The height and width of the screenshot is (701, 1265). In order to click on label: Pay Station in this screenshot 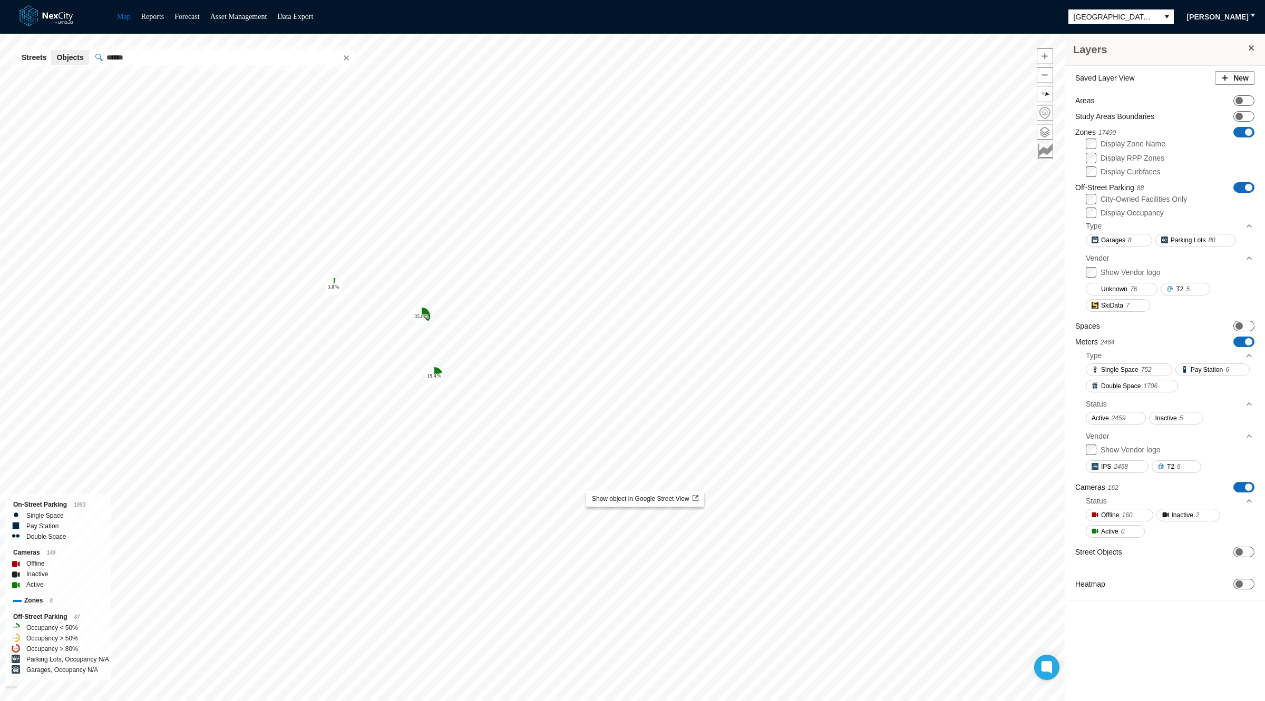, I will do `click(42, 526)`.